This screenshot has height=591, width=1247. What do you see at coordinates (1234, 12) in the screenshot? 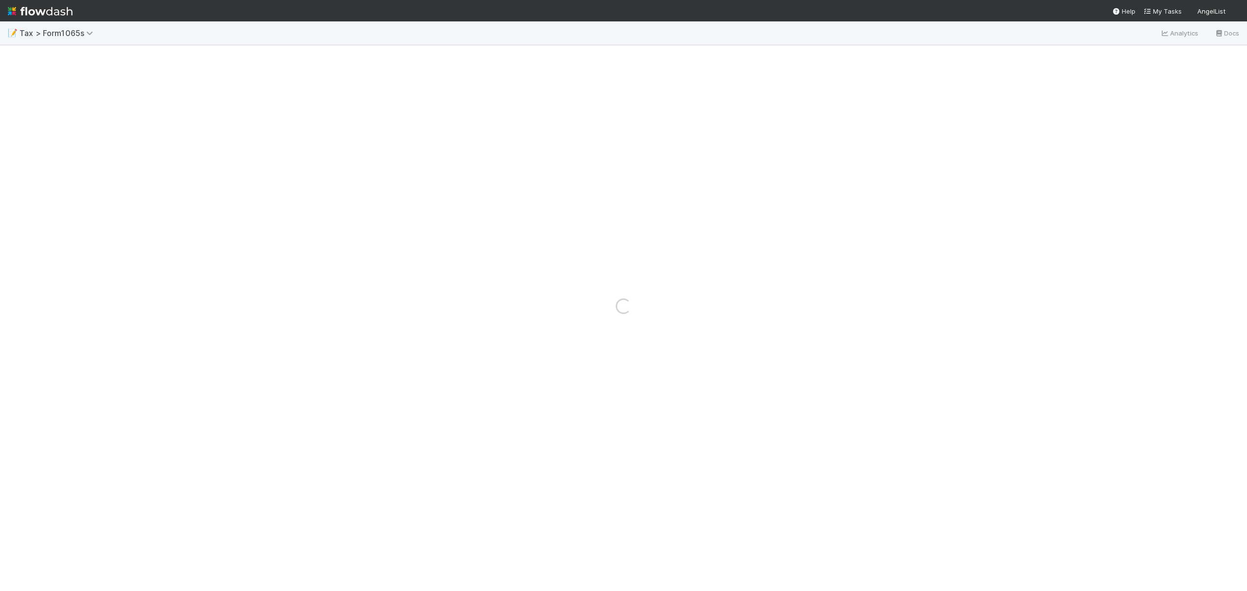
I see `img: avatar_d45d11ee-0024-4901-936f-9df0a9cc3b4e.png` at bounding box center [1234, 12].